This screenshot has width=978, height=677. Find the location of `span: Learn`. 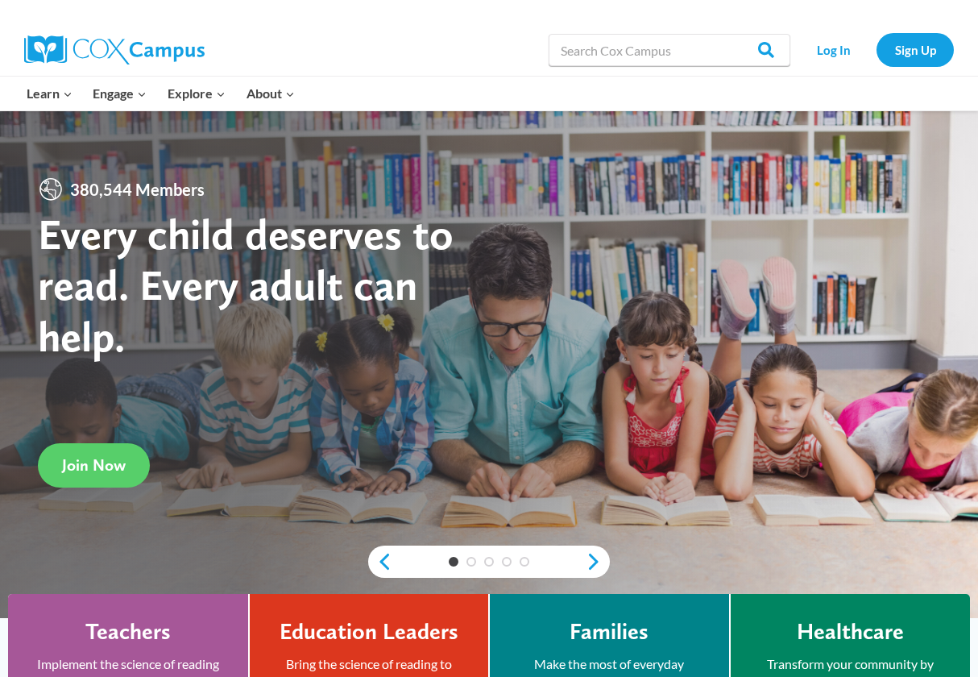

span: Learn is located at coordinates (49, 93).